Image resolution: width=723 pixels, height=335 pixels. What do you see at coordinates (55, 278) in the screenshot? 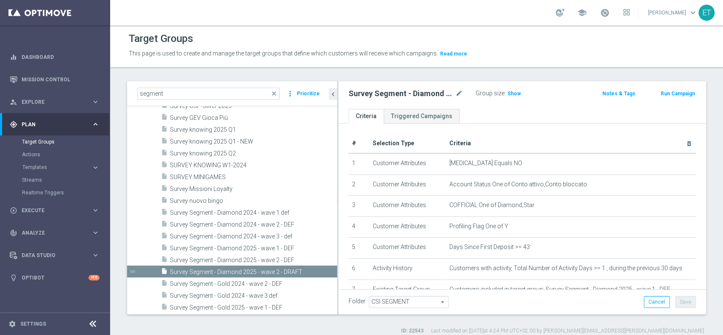
I see `a: Optibot` at bounding box center [55, 278].